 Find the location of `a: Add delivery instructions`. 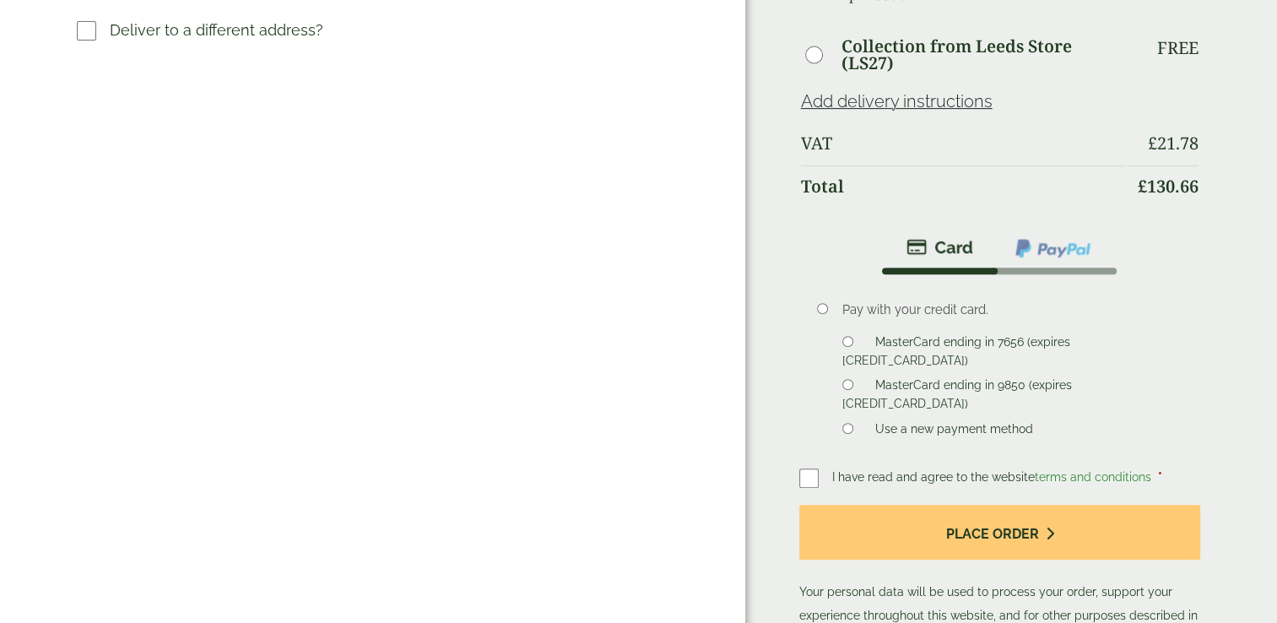

a: Add delivery instructions is located at coordinates (897, 101).